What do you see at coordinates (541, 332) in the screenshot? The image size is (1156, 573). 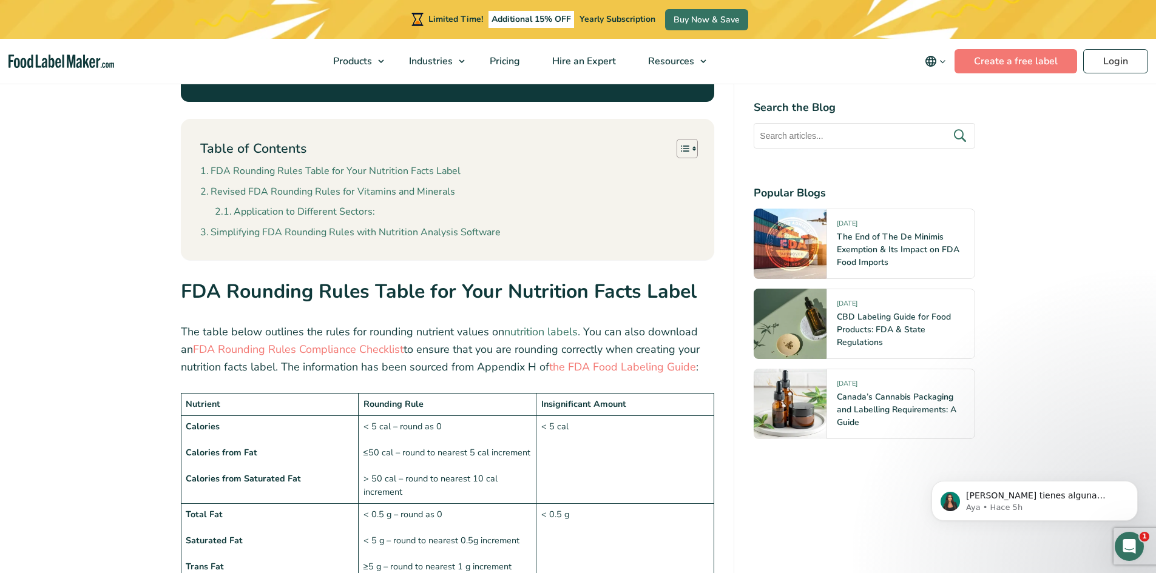 I see `a: nutrition labels` at bounding box center [541, 332].